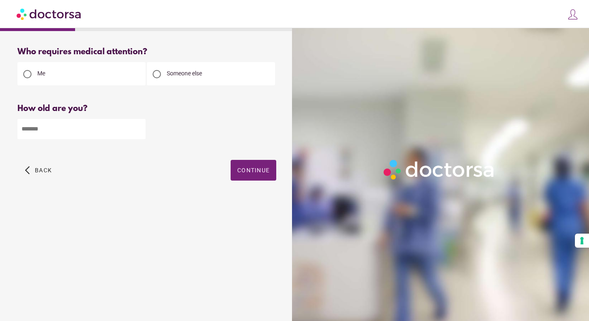 This screenshot has width=589, height=321. I want to click on span: Someone else, so click(184, 73).